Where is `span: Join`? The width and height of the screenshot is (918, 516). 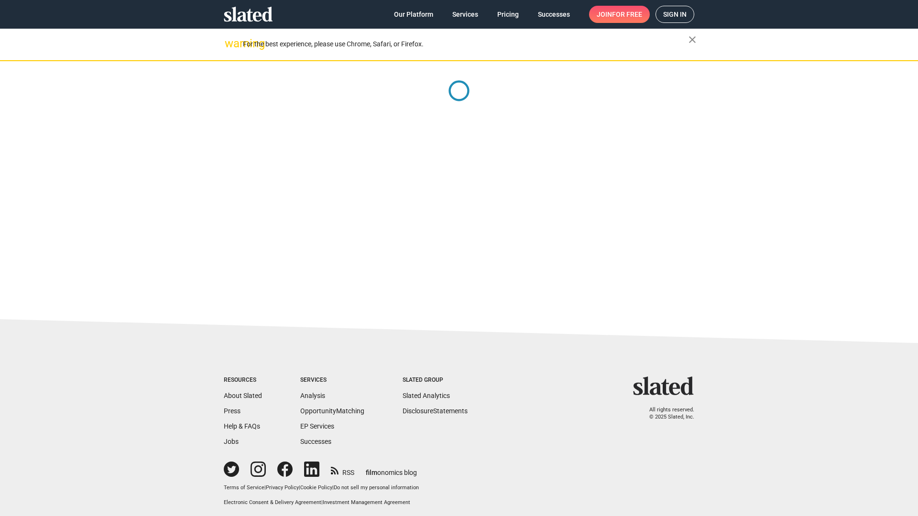
span: Join is located at coordinates (619, 14).